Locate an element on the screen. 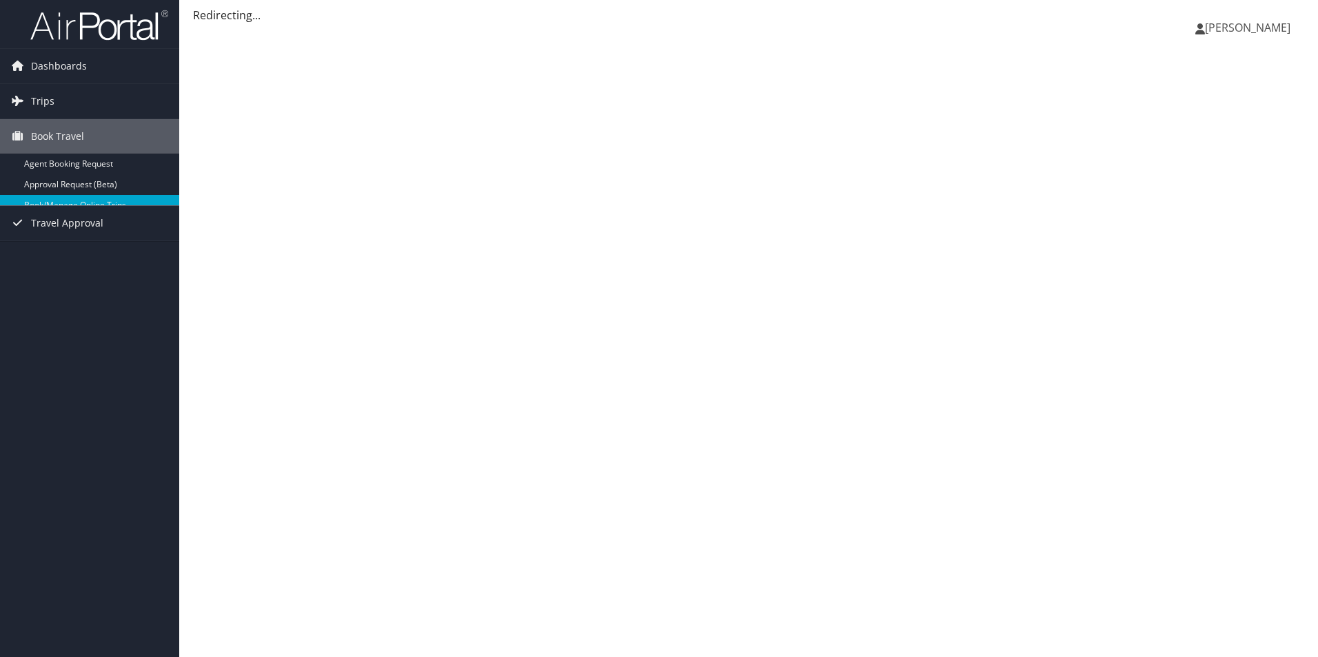 The height and width of the screenshot is (657, 1318). span: Travel Approval is located at coordinates (67, 223).